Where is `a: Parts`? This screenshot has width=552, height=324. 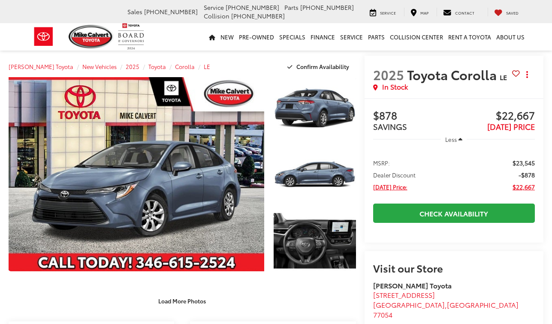 a: Parts is located at coordinates (376, 37).